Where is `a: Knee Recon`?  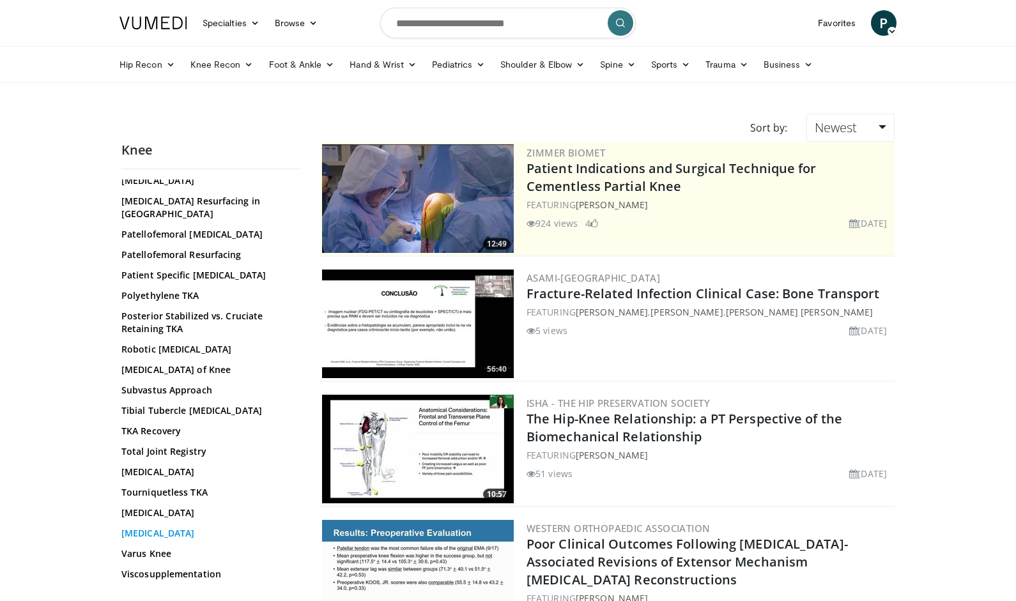
a: Knee Recon is located at coordinates (222, 65).